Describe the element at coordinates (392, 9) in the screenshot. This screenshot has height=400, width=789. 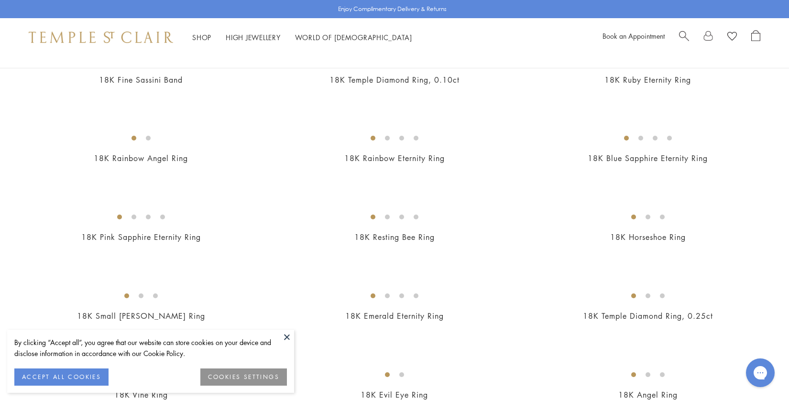
I see `p: Enjoy Complimentary Delivery & Returns` at that location.